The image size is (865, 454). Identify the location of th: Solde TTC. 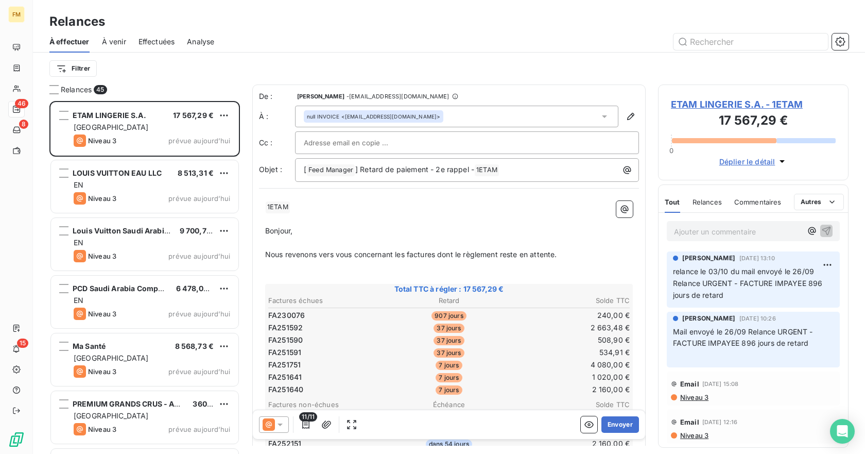
(570, 300).